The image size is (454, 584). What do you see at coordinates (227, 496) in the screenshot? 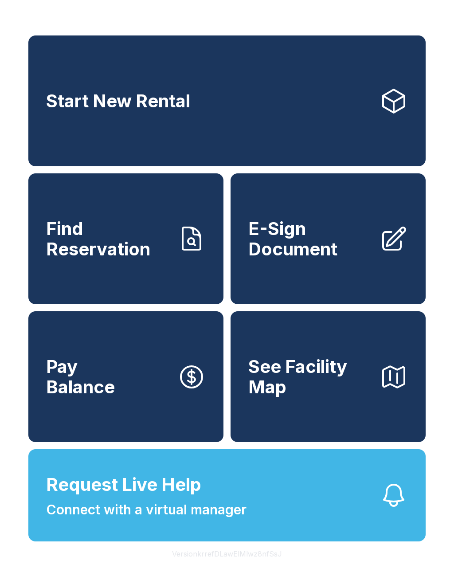
I see `button: Request Live HelpConnect with a virtual manager` at bounding box center [227, 496].